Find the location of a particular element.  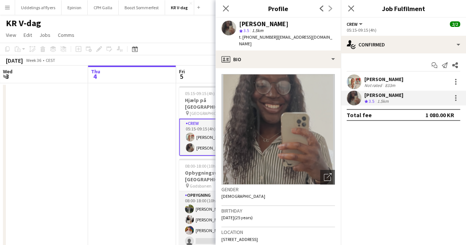

span: 05:15-09:15 (4h) is located at coordinates (200, 93).